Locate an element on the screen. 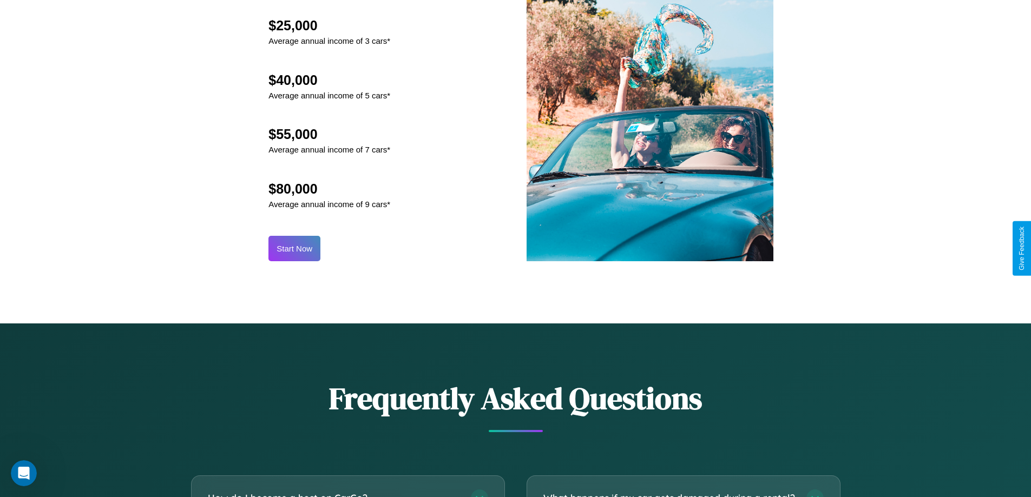 The width and height of the screenshot is (1031, 497). p: Average annual income of 9 cars* is located at coordinates (329, 204).